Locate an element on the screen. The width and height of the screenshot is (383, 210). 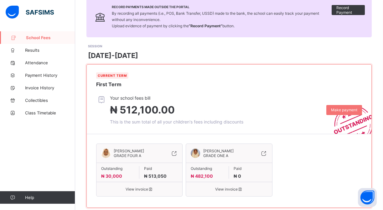
span: By recording all payments (i.e., POS, Bank Transfer, USSD) made to the bank, the school can easil... is located at coordinates (216, 19).